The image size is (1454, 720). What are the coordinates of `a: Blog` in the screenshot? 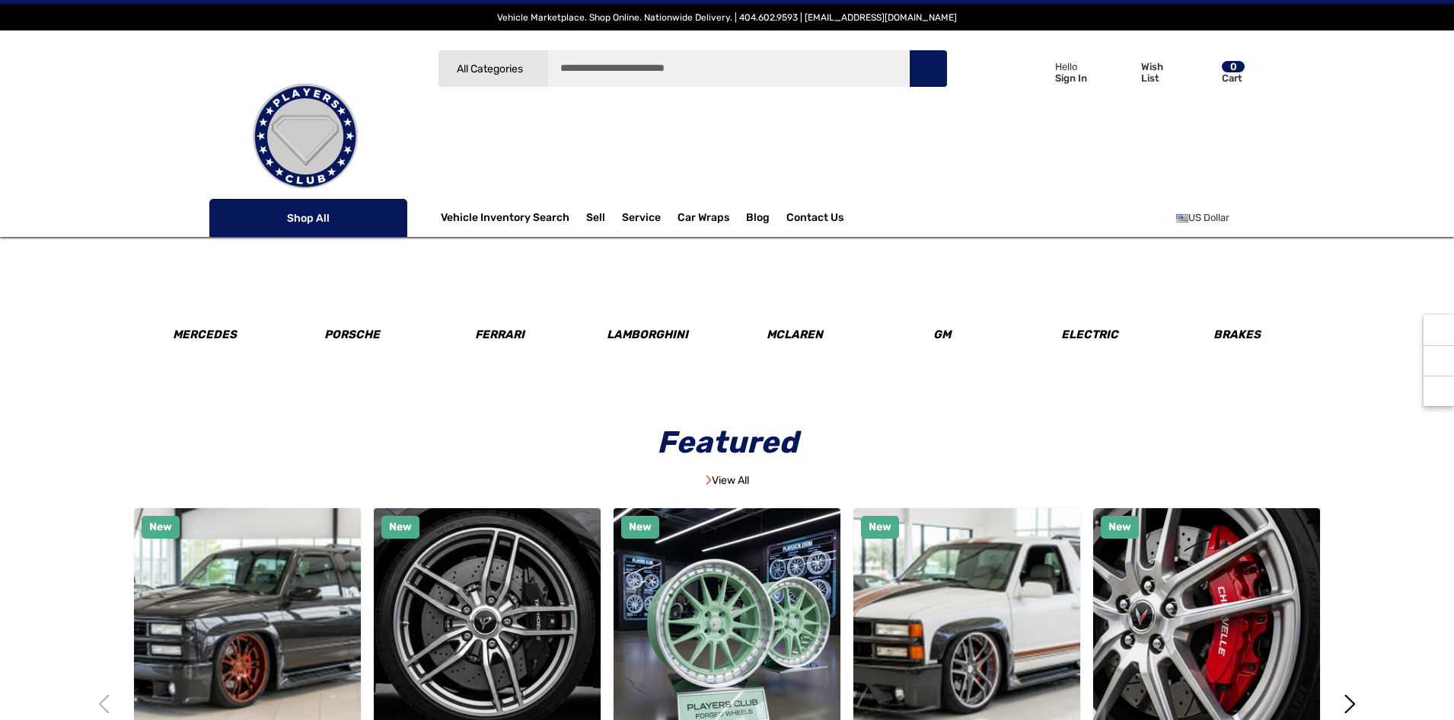 It's located at (758, 219).